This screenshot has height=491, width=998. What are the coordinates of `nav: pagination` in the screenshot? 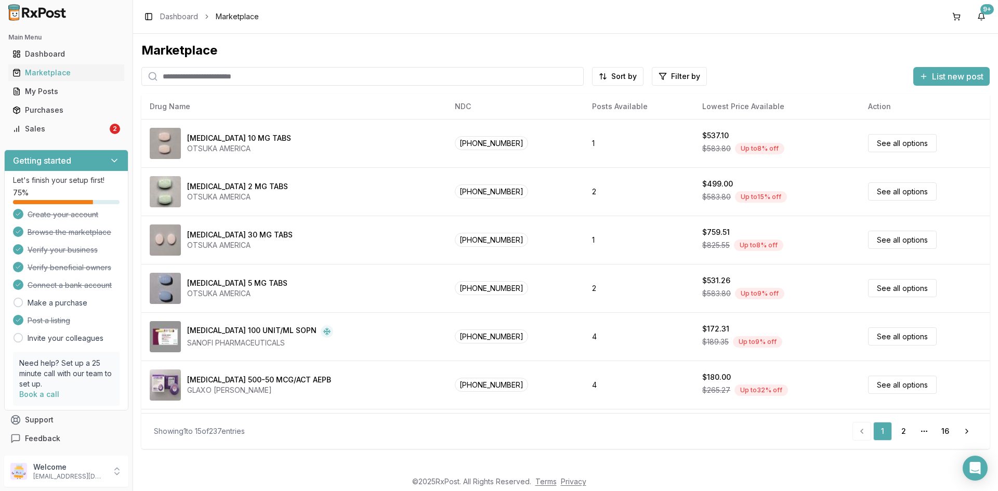 It's located at (915, 431).